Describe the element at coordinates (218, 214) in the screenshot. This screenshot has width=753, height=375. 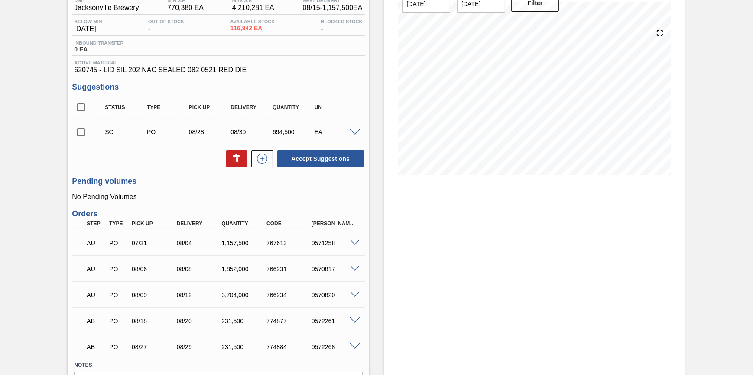
I see `h3: Orders` at that location.